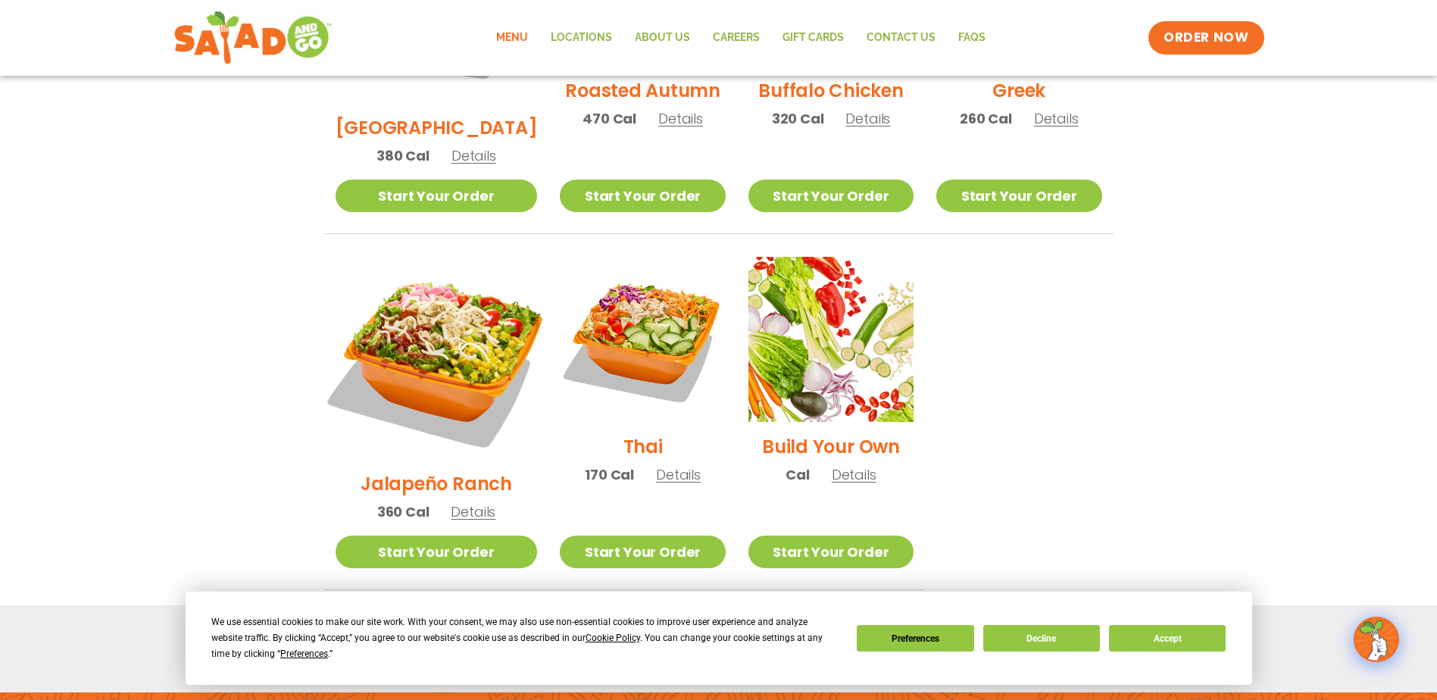 The width and height of the screenshot is (1437, 700). What do you see at coordinates (436, 358) in the screenshot?
I see `img: Product photo for Jalapeño Ranch Salad` at bounding box center [436, 358].